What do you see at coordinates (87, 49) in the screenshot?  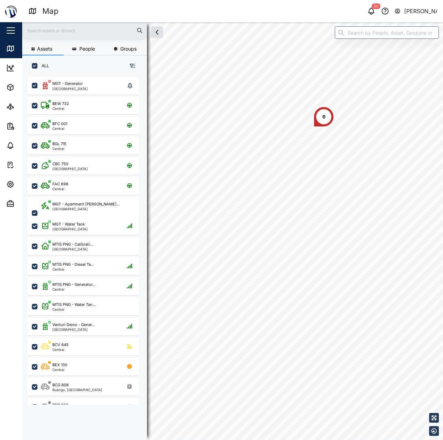 I see `span: People` at bounding box center [87, 49].